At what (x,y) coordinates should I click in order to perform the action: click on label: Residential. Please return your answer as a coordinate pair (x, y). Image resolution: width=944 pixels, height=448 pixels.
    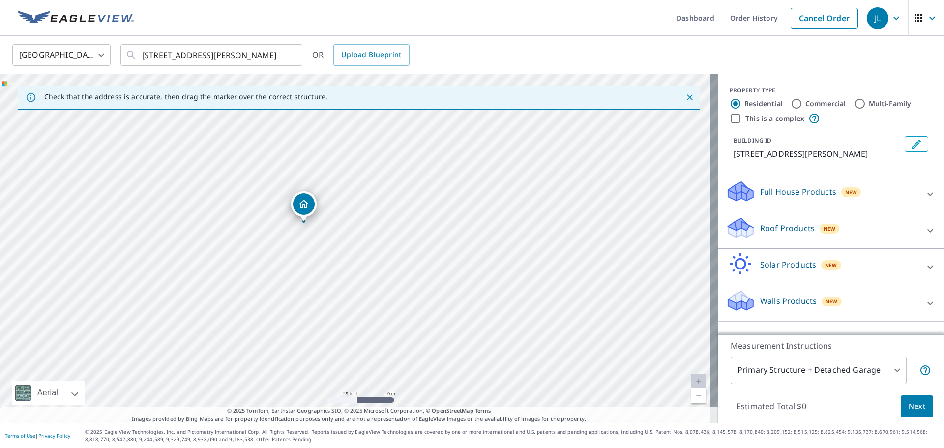
    Looking at the image, I should click on (763, 104).